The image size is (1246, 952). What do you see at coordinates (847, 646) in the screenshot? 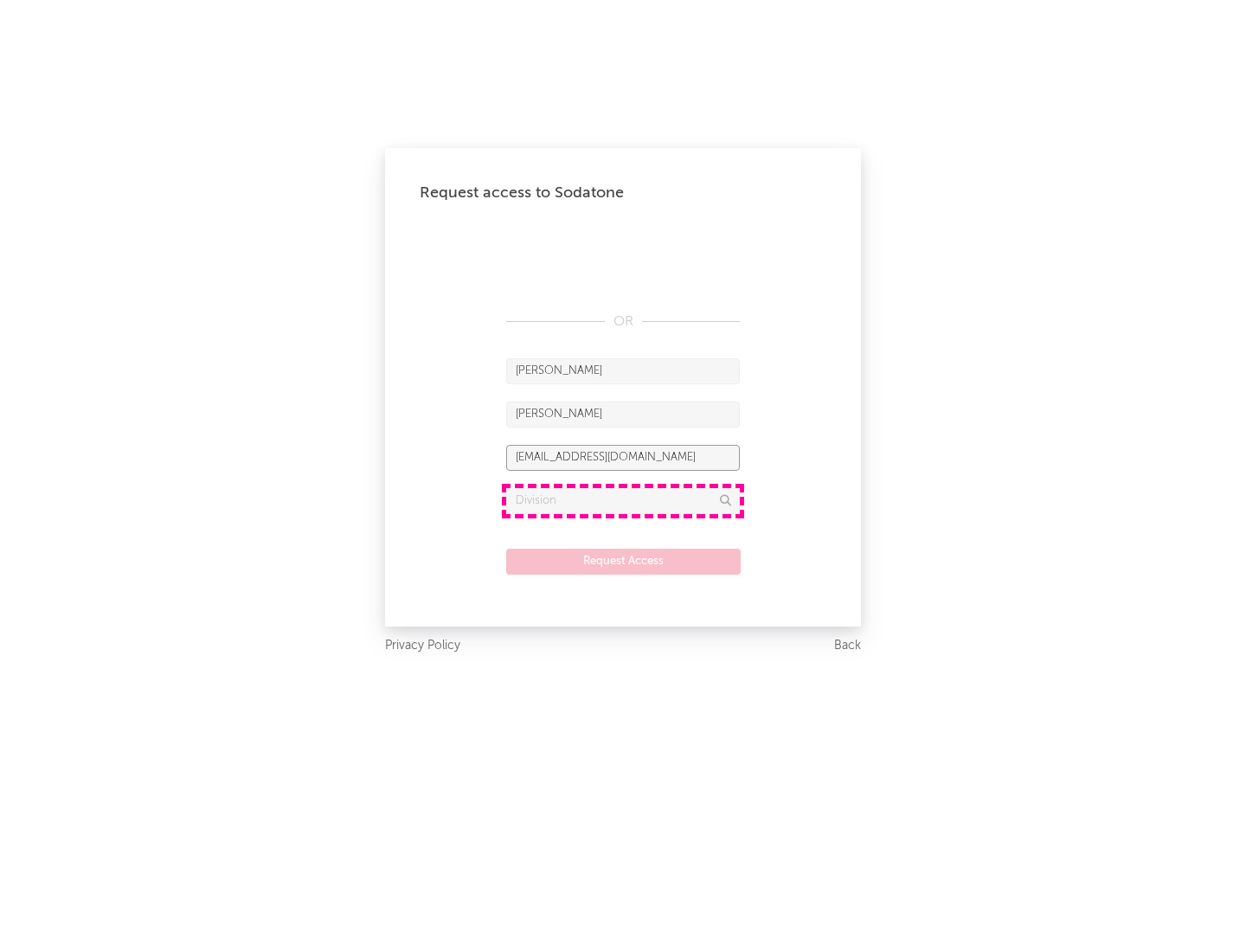
I see `a: Back` at bounding box center [847, 646].